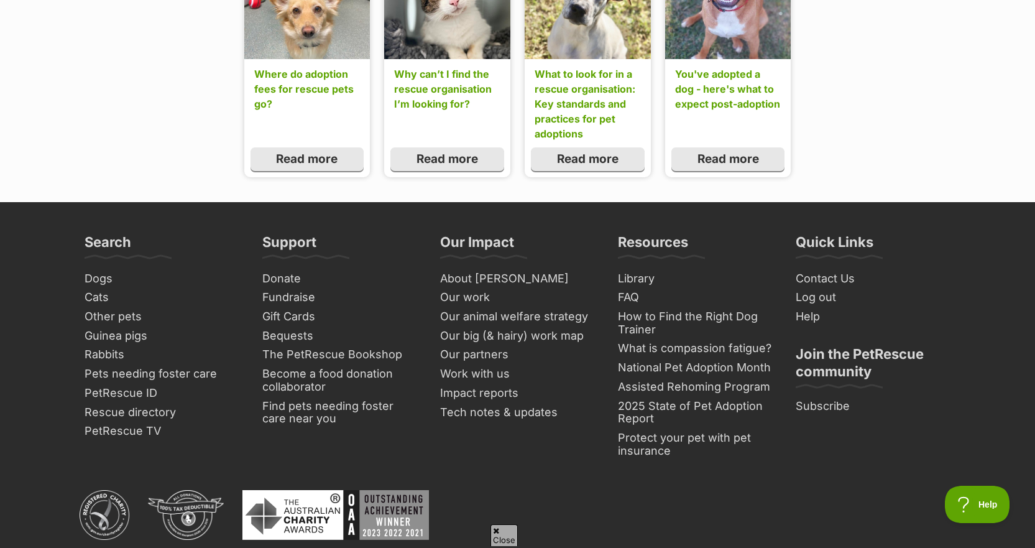  Describe the element at coordinates (340, 278) in the screenshot. I see `a: Donate` at that location.